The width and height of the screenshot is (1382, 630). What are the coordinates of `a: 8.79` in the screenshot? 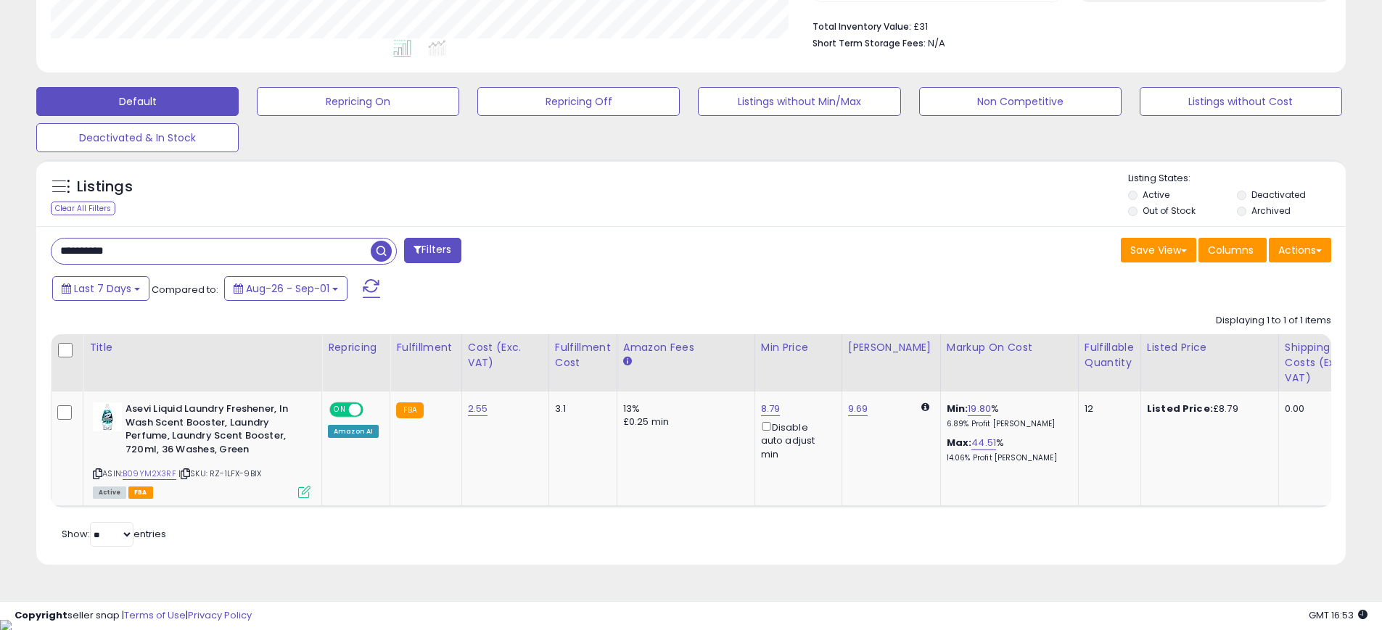 It's located at (770, 409).